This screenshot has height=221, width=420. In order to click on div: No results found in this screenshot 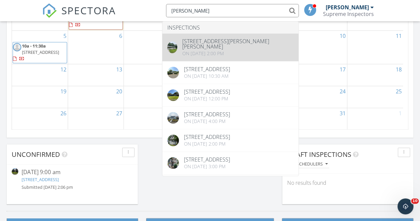, I will do `click(347, 182)`.